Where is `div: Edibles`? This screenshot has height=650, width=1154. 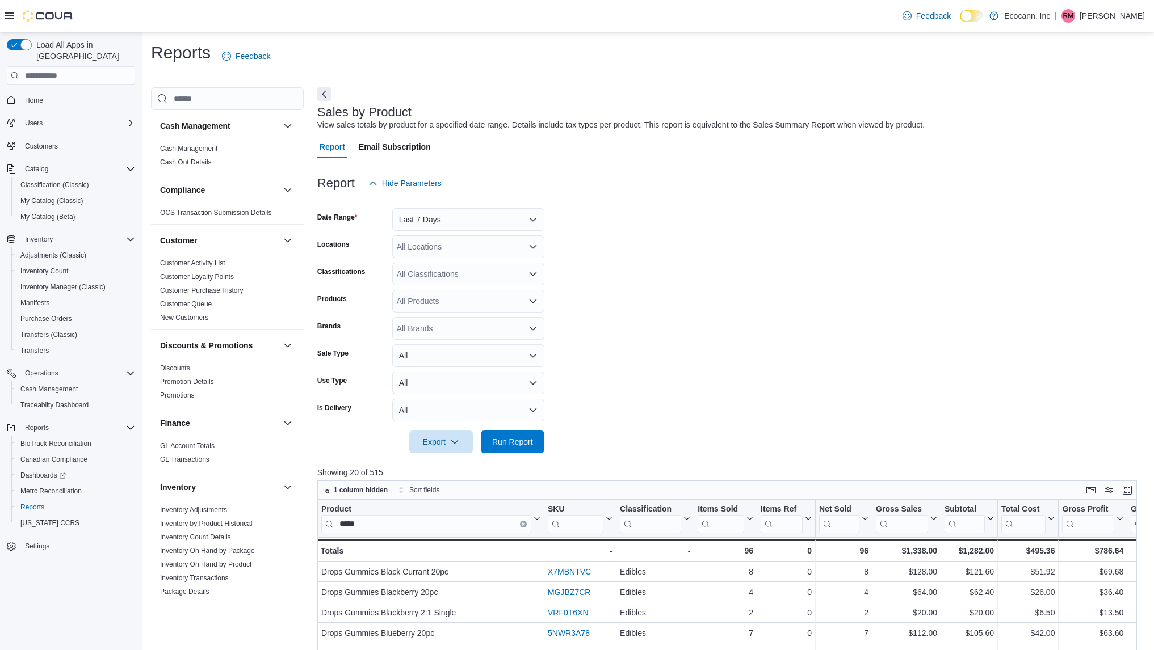
div: Edibles is located at coordinates (655, 592).